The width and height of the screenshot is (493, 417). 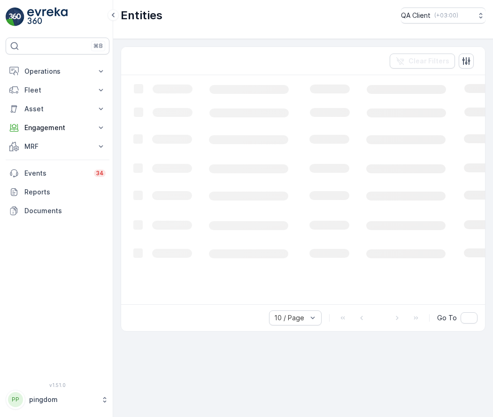 I want to click on p: QA Client, so click(x=415, y=15).